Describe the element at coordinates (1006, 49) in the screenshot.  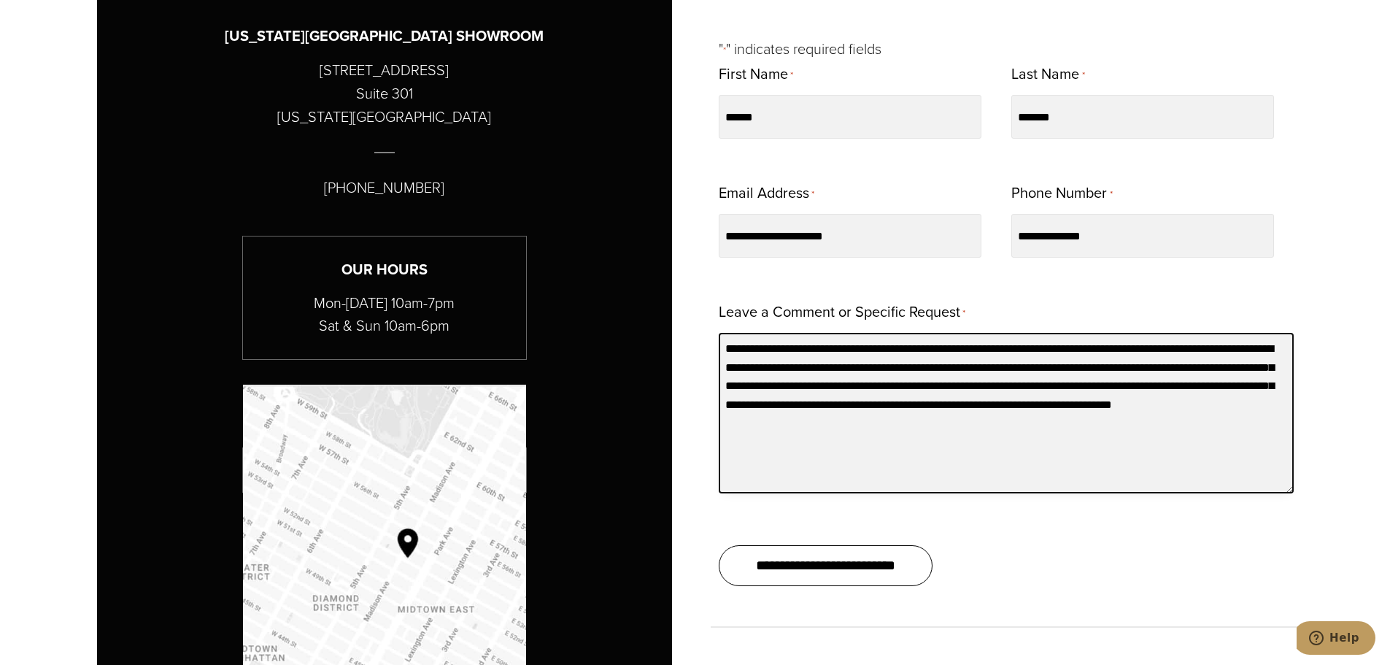
I see `p: " " indicates required fields` at that location.